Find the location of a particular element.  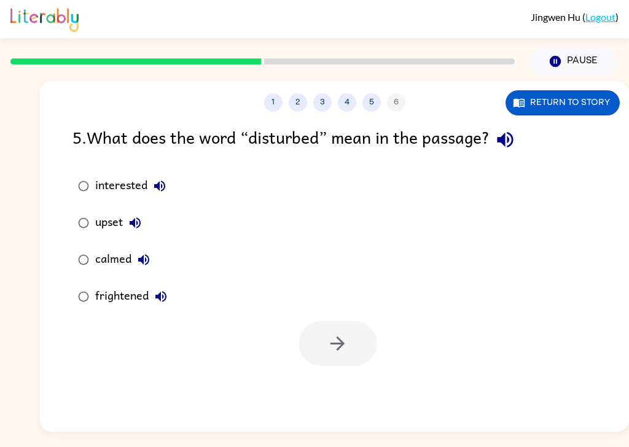

button: 4 is located at coordinates (347, 103).